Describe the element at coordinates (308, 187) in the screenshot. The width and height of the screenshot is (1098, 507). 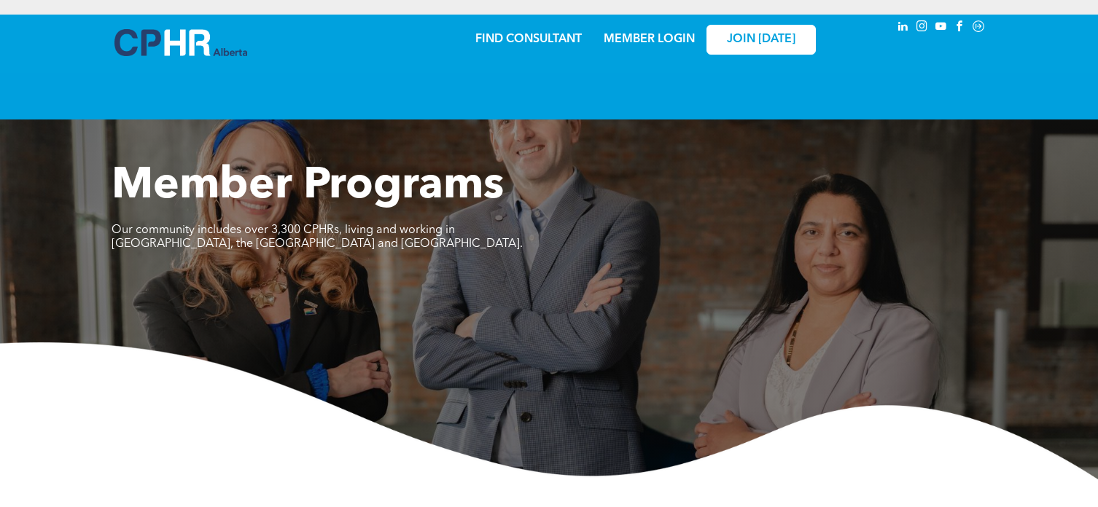
I see `span: Member Programs` at that location.